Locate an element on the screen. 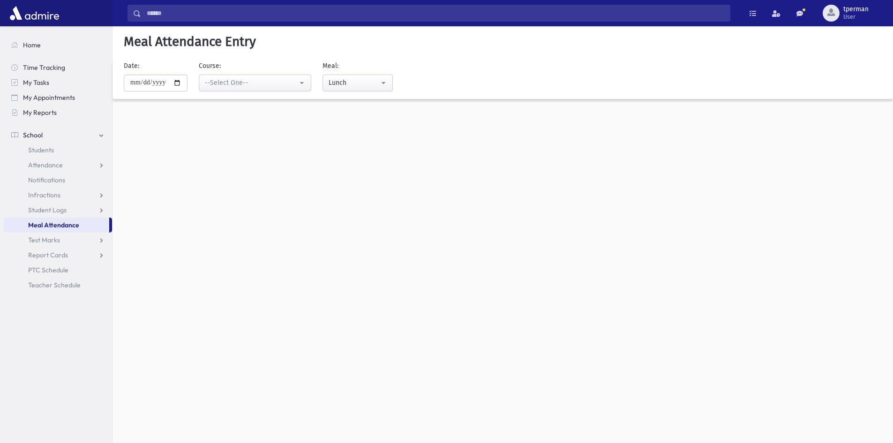 The width and height of the screenshot is (893, 443). input: Search is located at coordinates (435, 13).